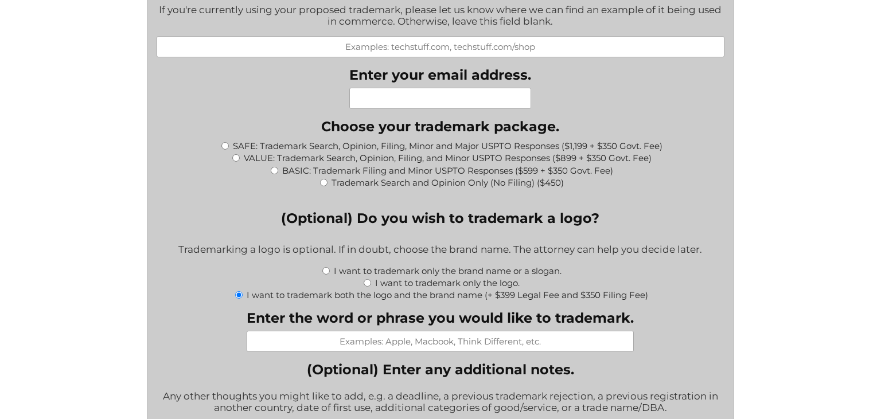 The height and width of the screenshot is (419, 881). I want to click on label: I want to trademark both the logo and the brand name (+ $399 Legal Fee and $350 Filing Fee), so click(447, 295).